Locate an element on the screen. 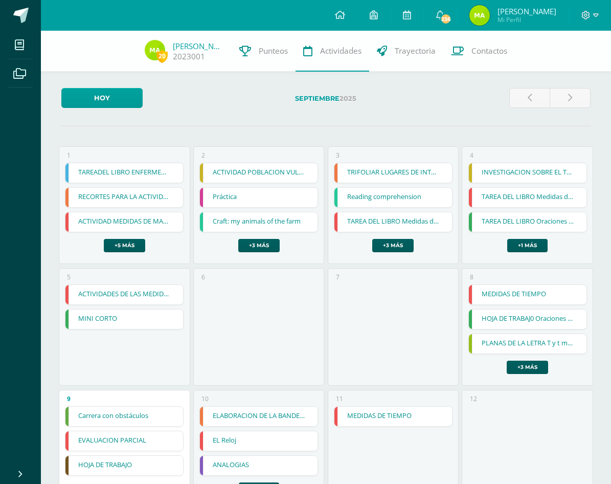 The height and width of the screenshot is (484, 611). div: INVESTIGACION SOBRE EL TRASMETRO | Tarea is located at coordinates (528, 173).